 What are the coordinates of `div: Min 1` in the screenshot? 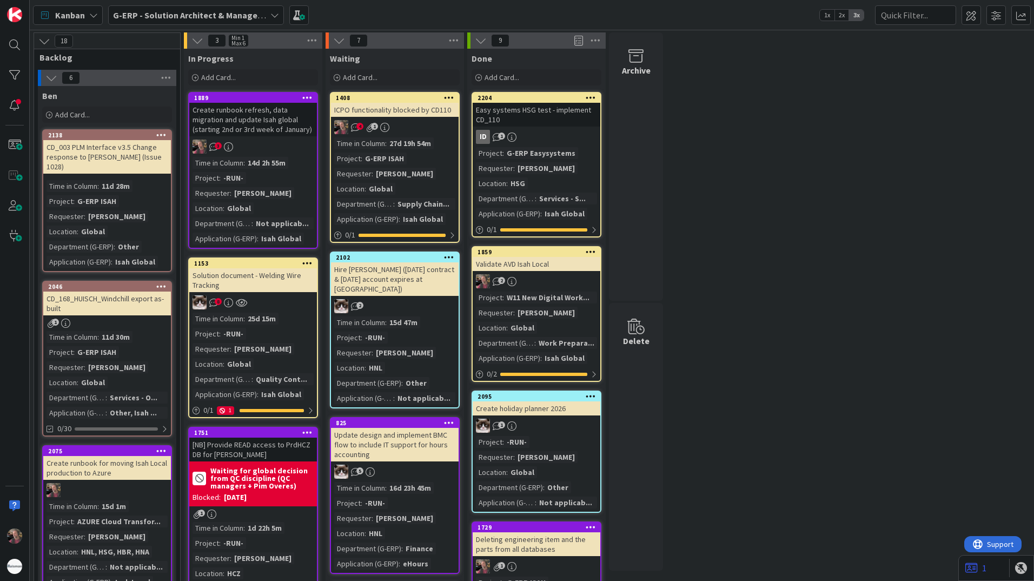 It's located at (238, 38).